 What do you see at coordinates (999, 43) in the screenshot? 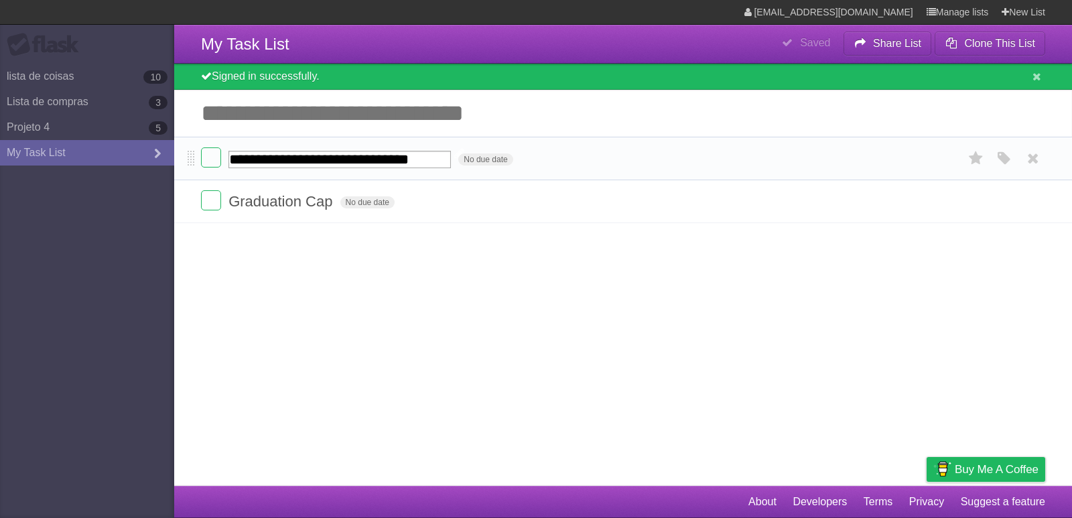
I see `b: Clone This List` at bounding box center [999, 43].